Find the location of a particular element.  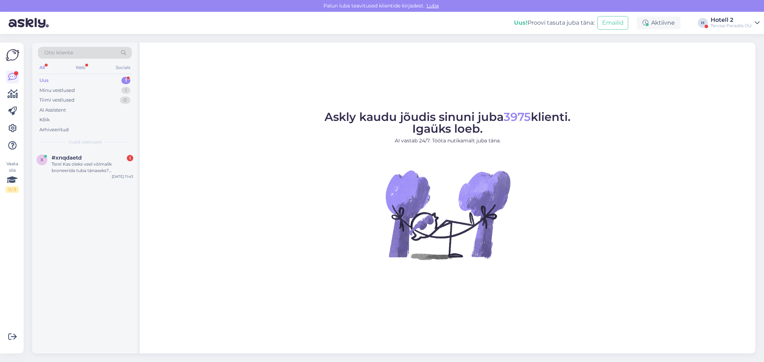

span: Askly kaudu jõudis sinuni juba klienti. Igaüks loeb. is located at coordinates (447, 123).